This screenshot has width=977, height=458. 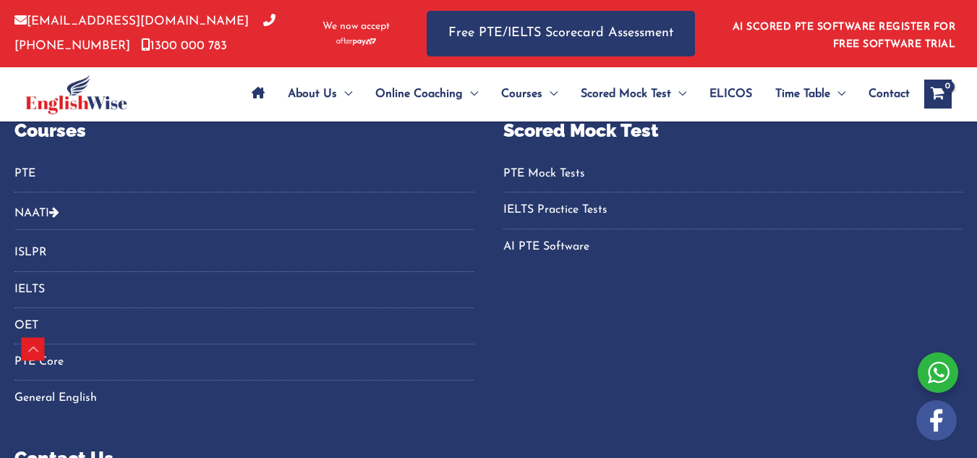 I want to click on span: ELICOS, so click(x=730, y=94).